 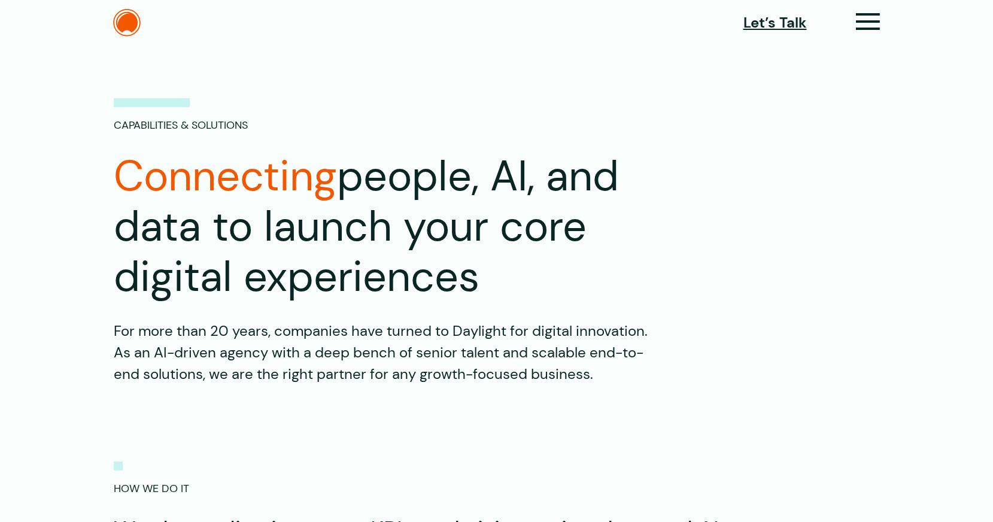 What do you see at coordinates (127, 23) in the screenshot?
I see `a: The Daylight Studio Logo` at bounding box center [127, 23].